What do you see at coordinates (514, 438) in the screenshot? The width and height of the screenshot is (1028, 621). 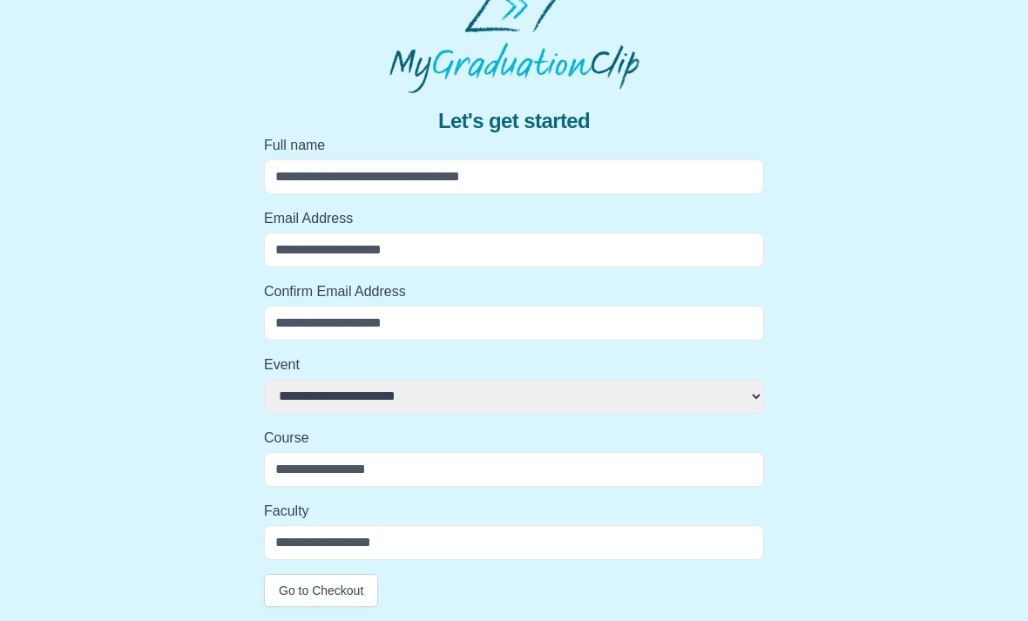 I see `label: Course` at bounding box center [514, 438].